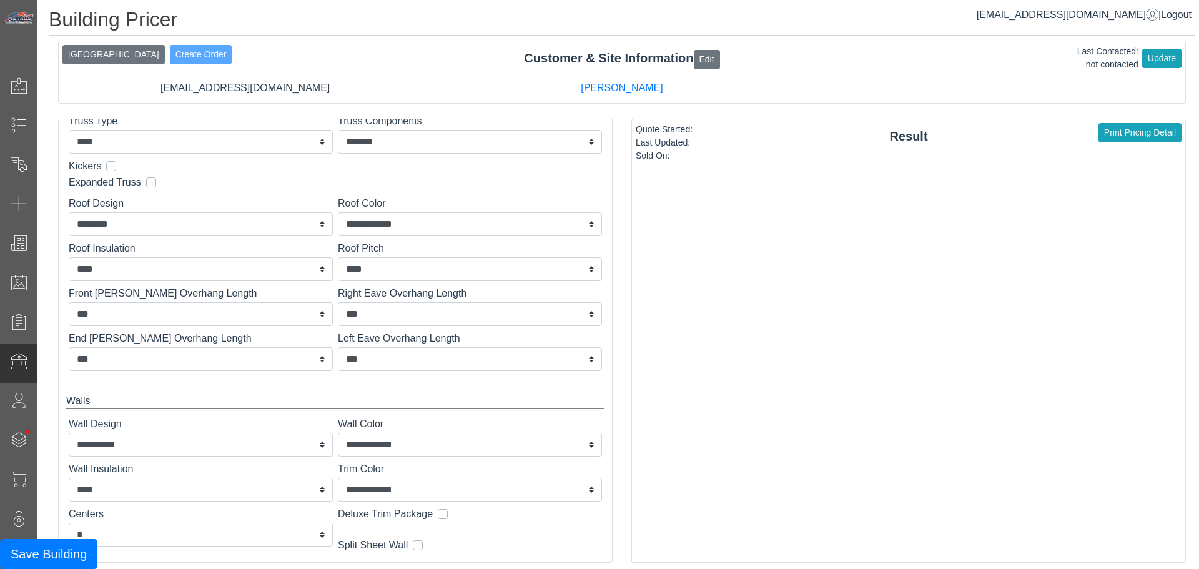  I want to click on button: Create Order, so click(201, 54).